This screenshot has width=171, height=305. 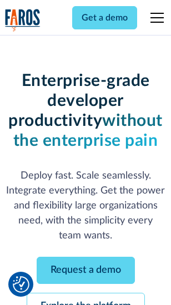 I want to click on strong: Enterprise-grade developer productivity, so click(x=79, y=101).